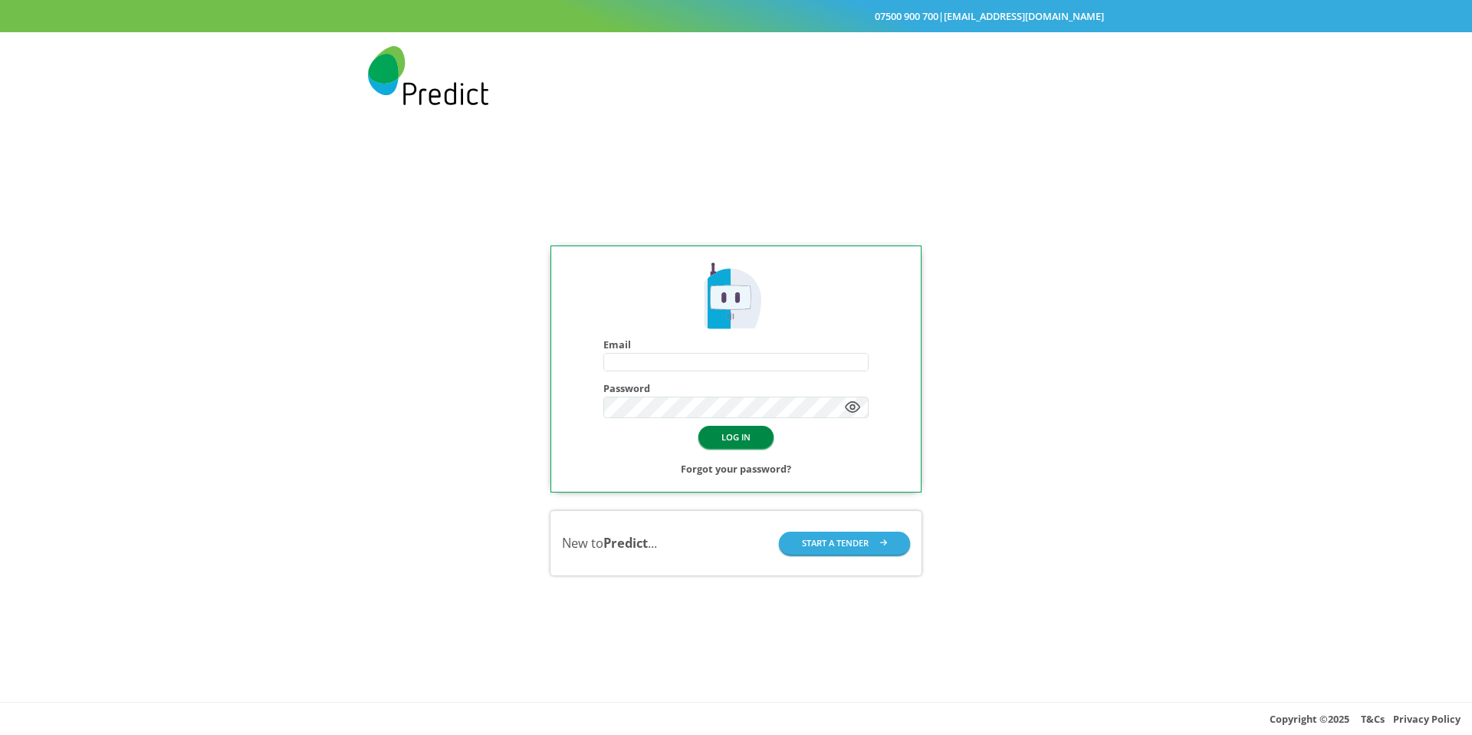 The width and height of the screenshot is (1472, 735). Describe the element at coordinates (736, 468) in the screenshot. I see `h2: Forgot your password?` at that location.